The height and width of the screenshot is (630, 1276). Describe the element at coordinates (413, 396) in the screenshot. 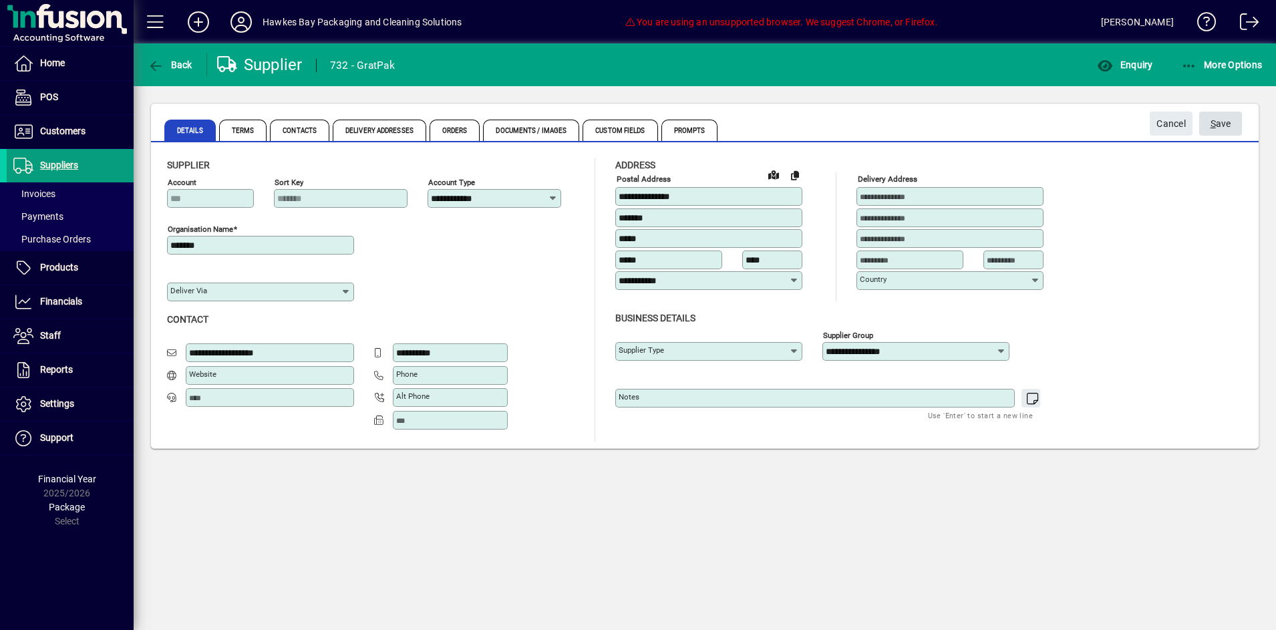

I see `mat-label: Alt Phone` at that location.